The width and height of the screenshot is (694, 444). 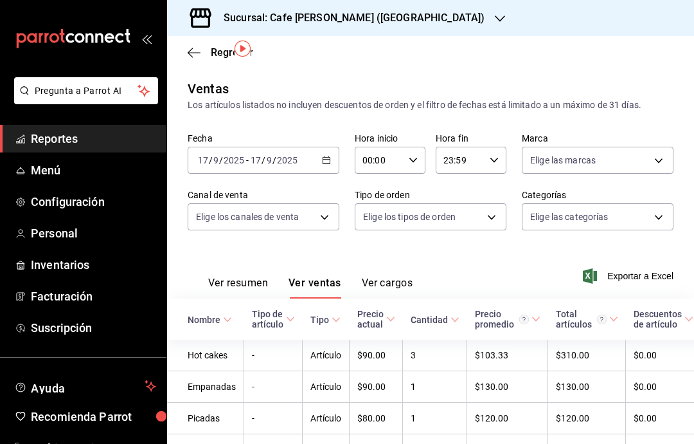 What do you see at coordinates (431, 105) in the screenshot?
I see `div: Los artículos listados no incluyen descuentos de orden y el filtro de fechas está limitado a un m...` at bounding box center [431, 105].